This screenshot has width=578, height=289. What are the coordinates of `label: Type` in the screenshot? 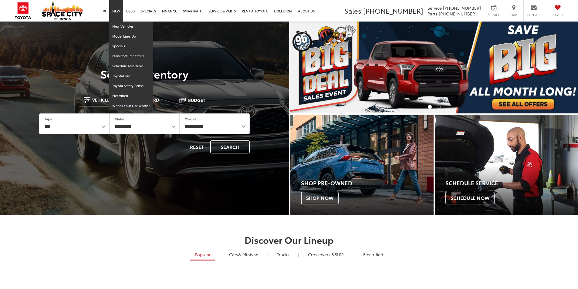 It's located at (48, 119).